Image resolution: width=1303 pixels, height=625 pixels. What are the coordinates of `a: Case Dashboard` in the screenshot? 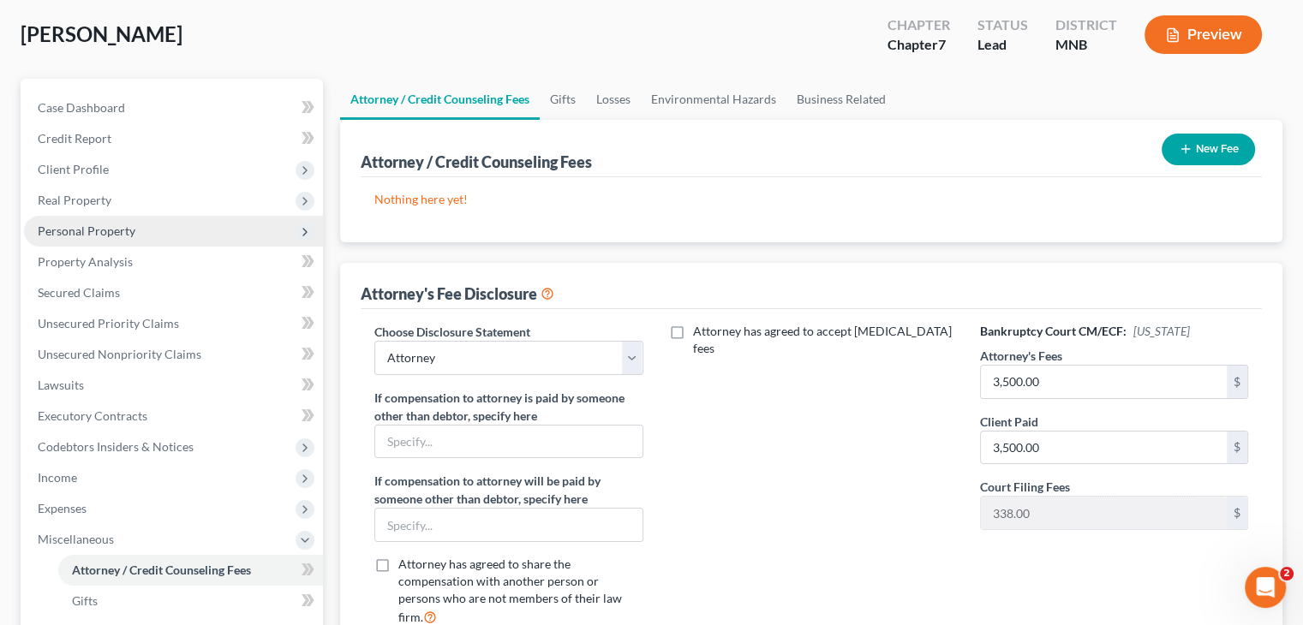 It's located at (173, 108).